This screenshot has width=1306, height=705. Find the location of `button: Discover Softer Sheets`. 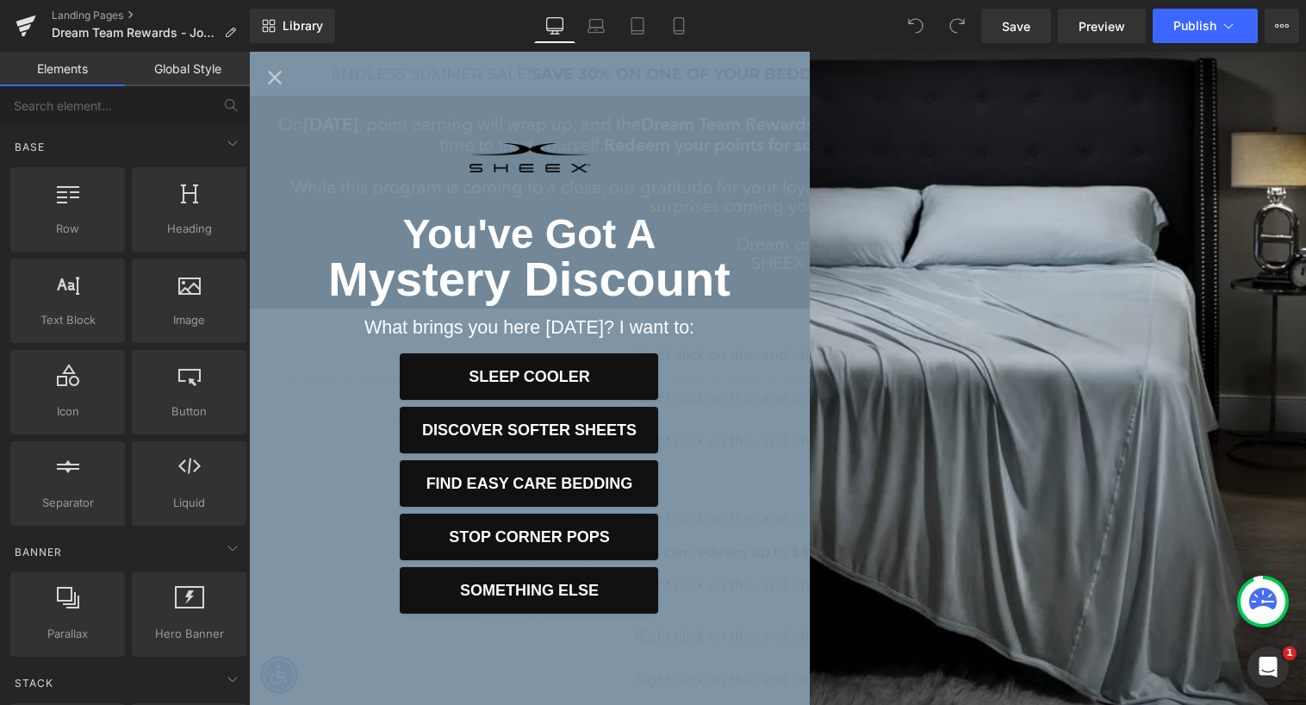

button: Discover Softer Sheets is located at coordinates (280, 378).